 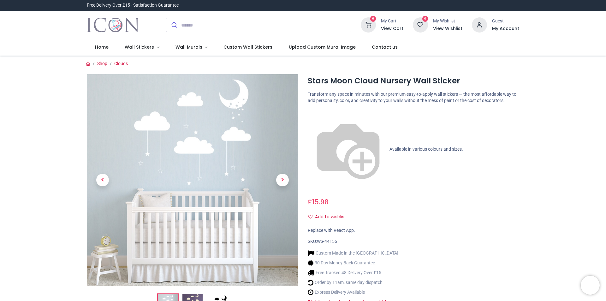 I want to click on span: Next, so click(x=282, y=180).